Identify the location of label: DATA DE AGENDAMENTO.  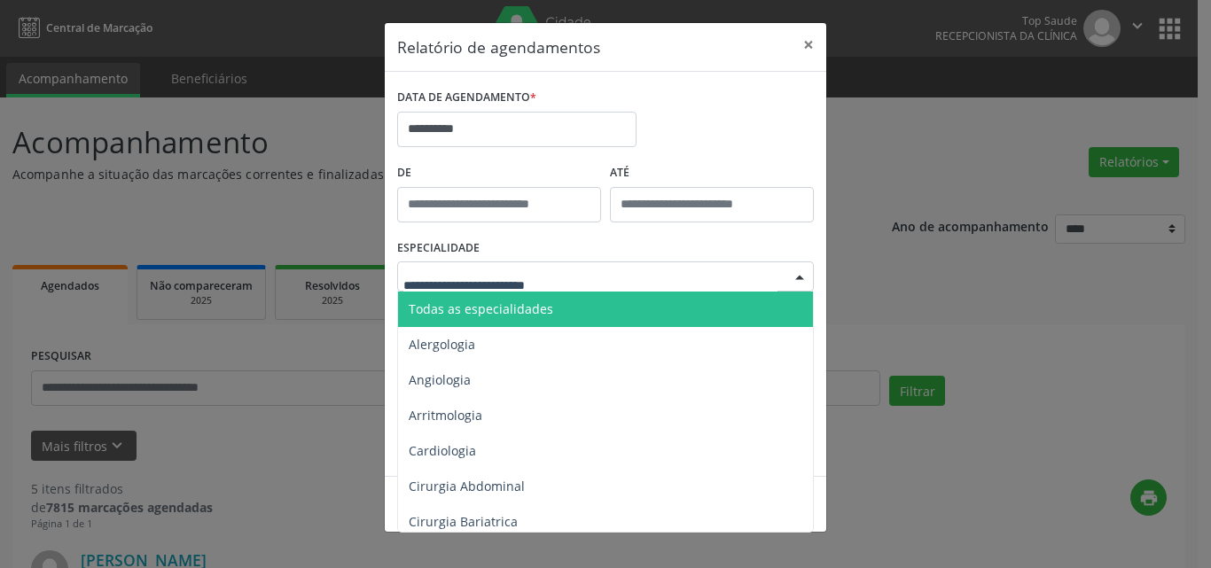
(466, 98).